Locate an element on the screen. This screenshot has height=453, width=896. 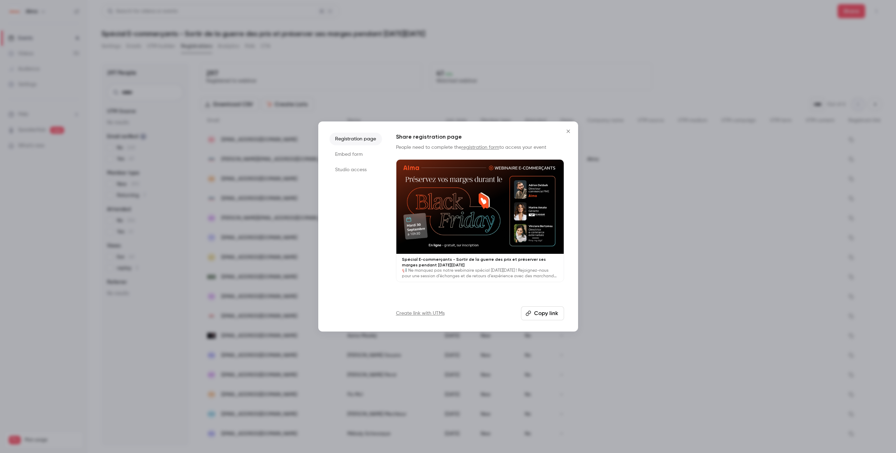
button: Close is located at coordinates (568, 131).